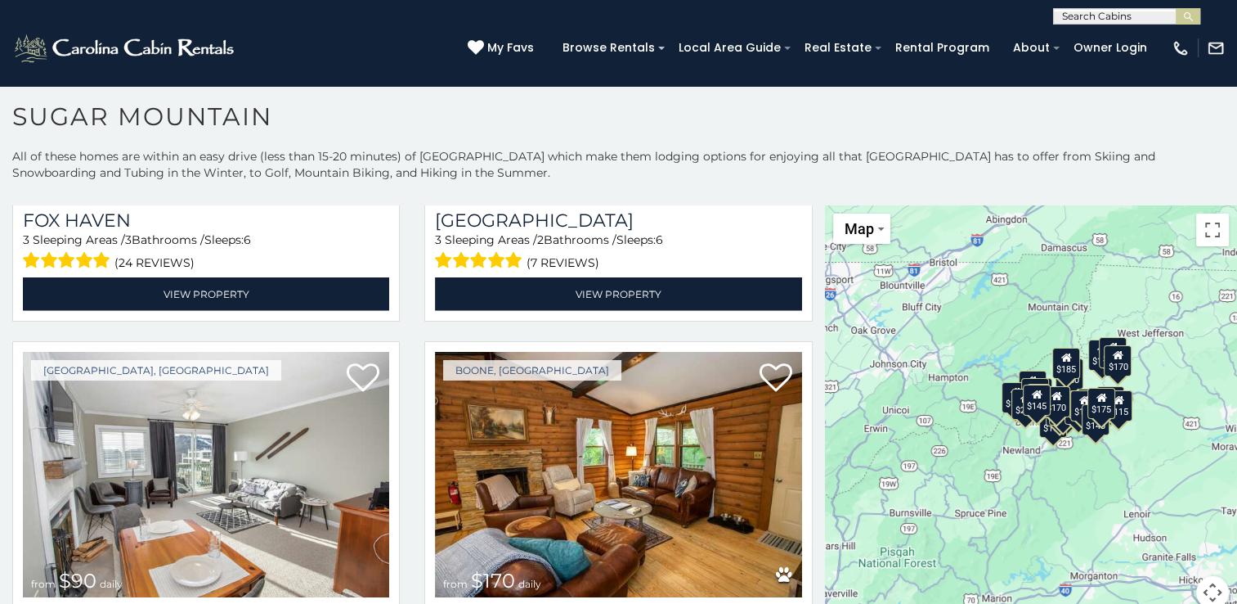  Describe the element at coordinates (1111, 402) in the screenshot. I see `div: $130` at that location.